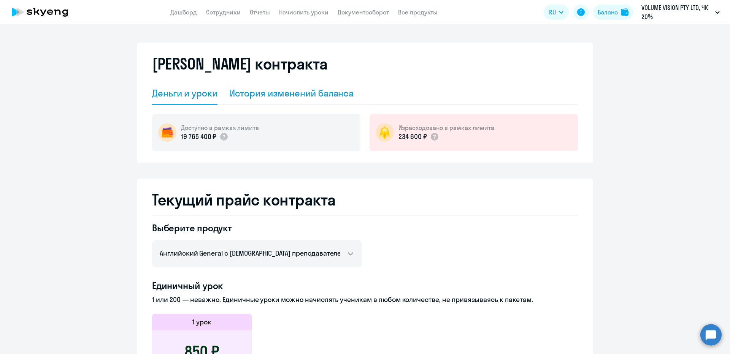 This screenshot has height=354, width=730. What do you see at coordinates (680, 12) in the screenshot?
I see `button: VOLUME VISION PTY LTD, ЧК 20%` at bounding box center [680, 12].